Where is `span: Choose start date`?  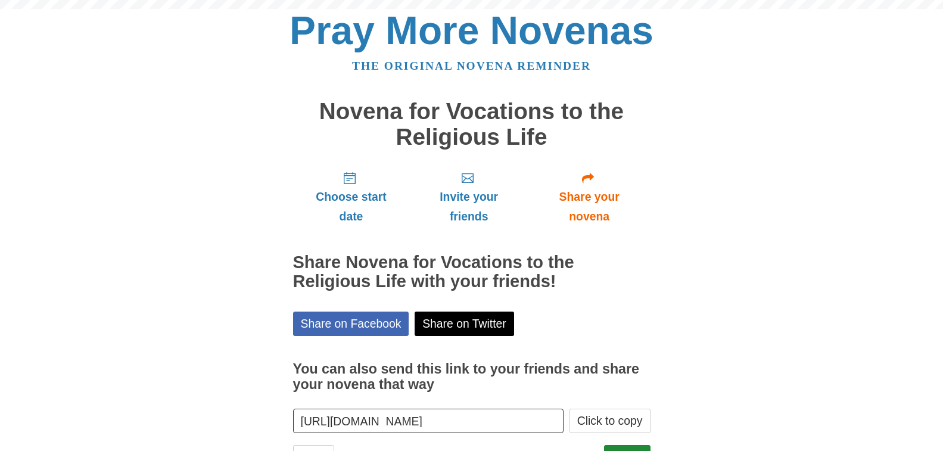
span: Choose start date is located at coordinates (351, 207).